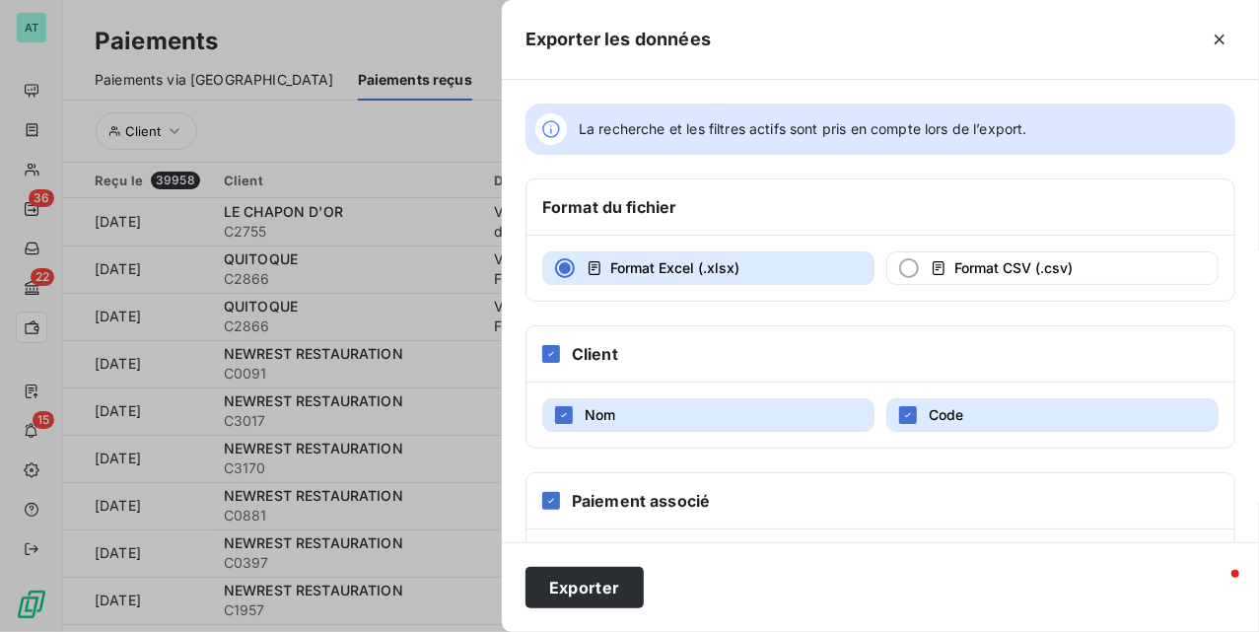 The image size is (1259, 632). I want to click on h6: Client, so click(595, 354).